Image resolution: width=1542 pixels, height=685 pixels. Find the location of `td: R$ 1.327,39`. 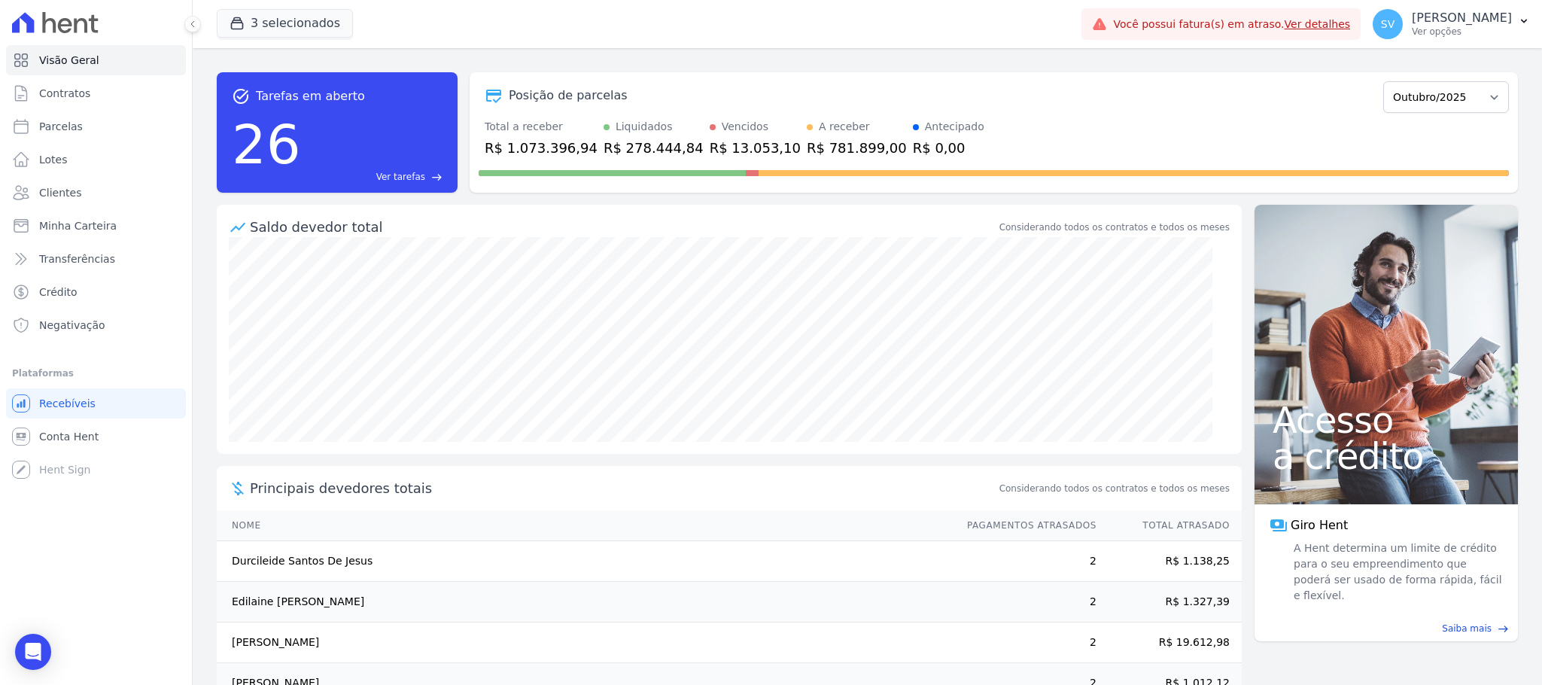

td: R$ 1.327,39 is located at coordinates (1169, 602).